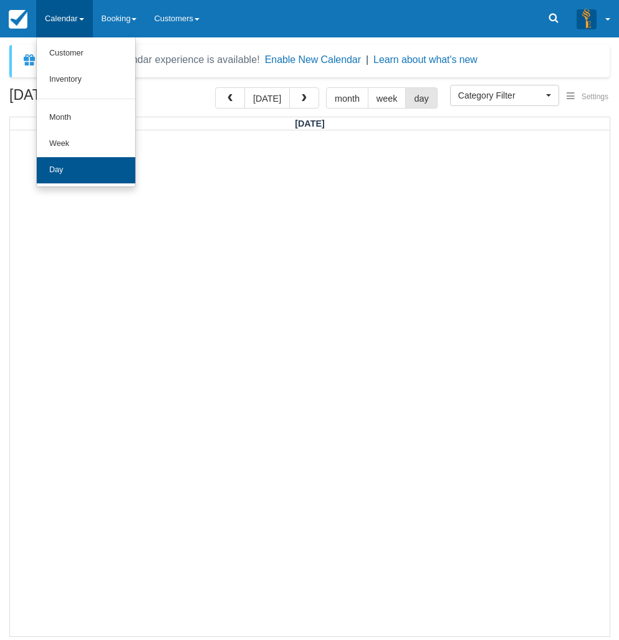  What do you see at coordinates (86, 118) in the screenshot?
I see `a: Month` at bounding box center [86, 118].